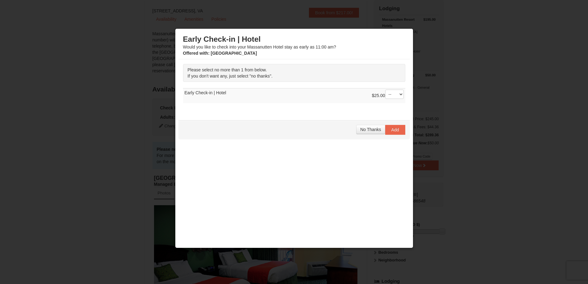 The image size is (588, 284). I want to click on button: Add, so click(395, 130).